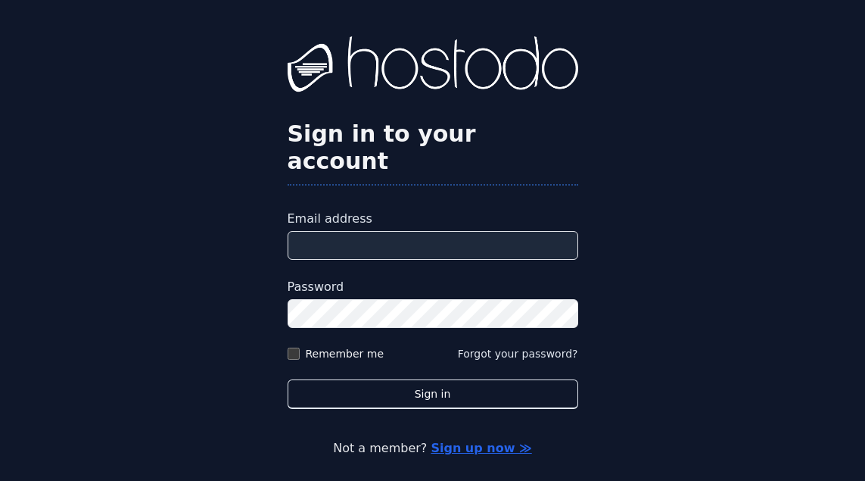 Image resolution: width=865 pixels, height=481 pixels. I want to click on label: Password, so click(433, 287).